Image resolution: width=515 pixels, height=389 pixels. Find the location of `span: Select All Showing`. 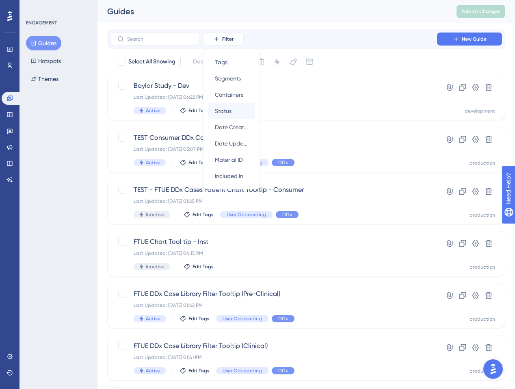

span: Select All Showing is located at coordinates (152, 62).